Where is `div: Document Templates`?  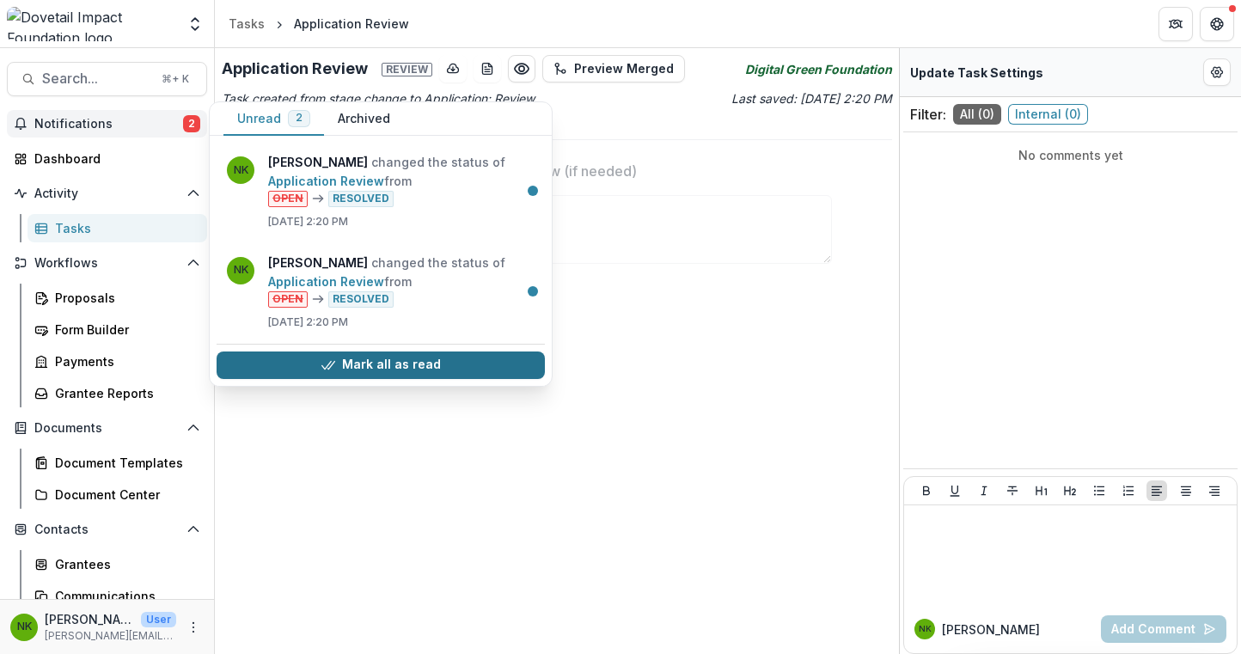 div: Document Templates is located at coordinates (124, 462).